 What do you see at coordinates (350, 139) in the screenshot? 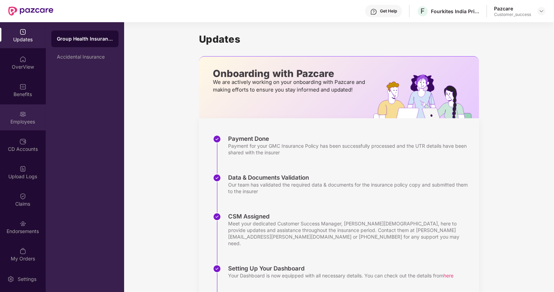
I see `div: Payment Done` at bounding box center [350, 139].